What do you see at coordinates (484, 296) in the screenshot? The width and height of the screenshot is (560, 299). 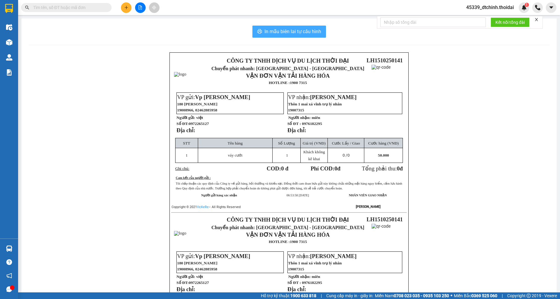 I see `strong: 0369 525 060` at bounding box center [484, 296].